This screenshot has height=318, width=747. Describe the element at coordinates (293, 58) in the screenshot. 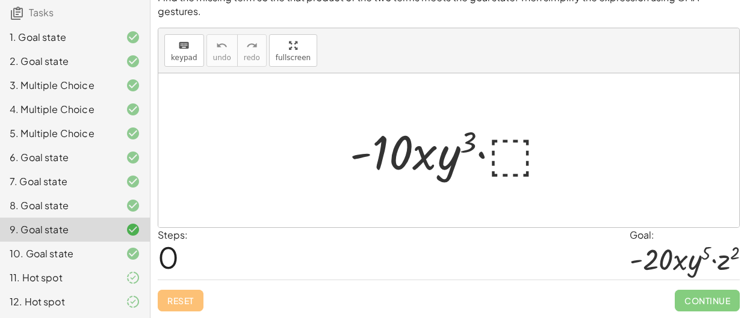

I see `span: fullscreen` at that location.